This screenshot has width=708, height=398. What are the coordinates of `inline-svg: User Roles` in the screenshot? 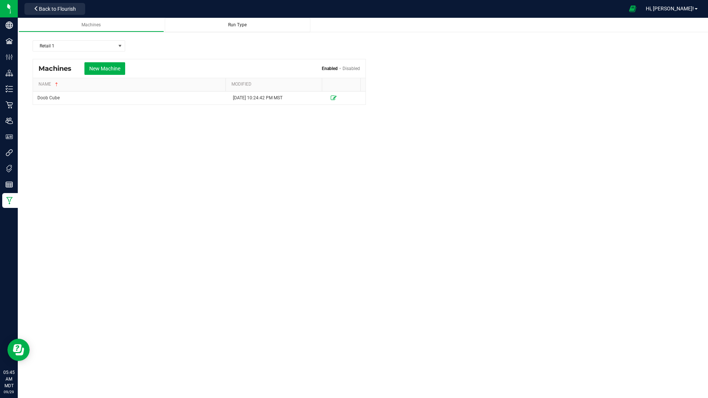 It's located at (9, 137).